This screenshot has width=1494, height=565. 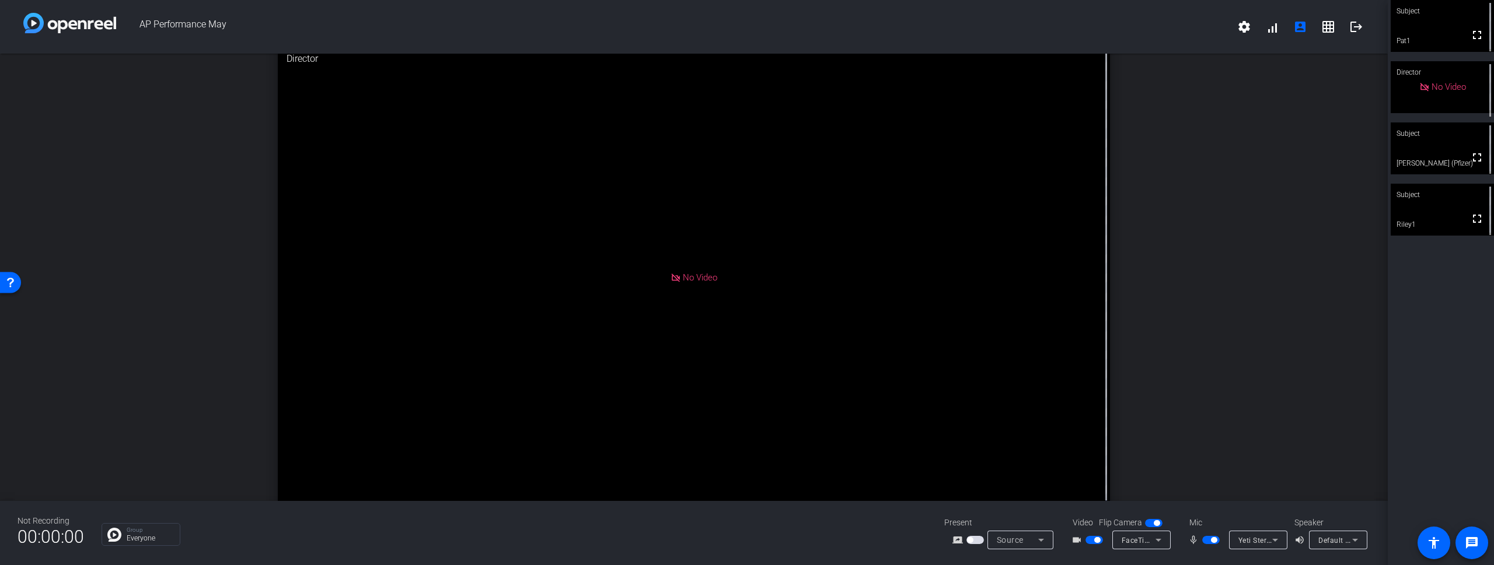 I want to click on mat-icon: mic_none, so click(x=1195, y=540).